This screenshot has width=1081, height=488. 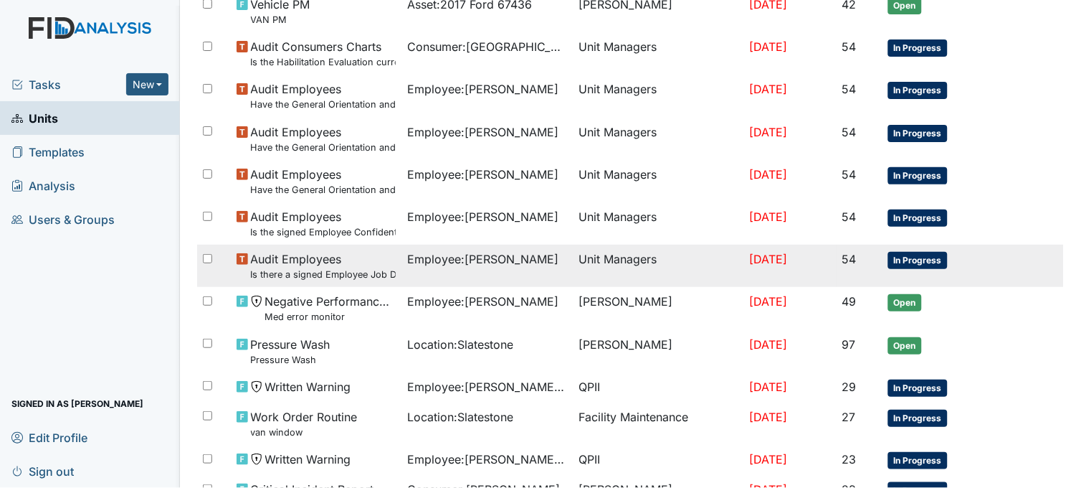 What do you see at coordinates (323, 232) in the screenshot?
I see `small: Is the signed Employee Confidentiality Agreement in the file (HIPPA)?` at bounding box center [323, 232].